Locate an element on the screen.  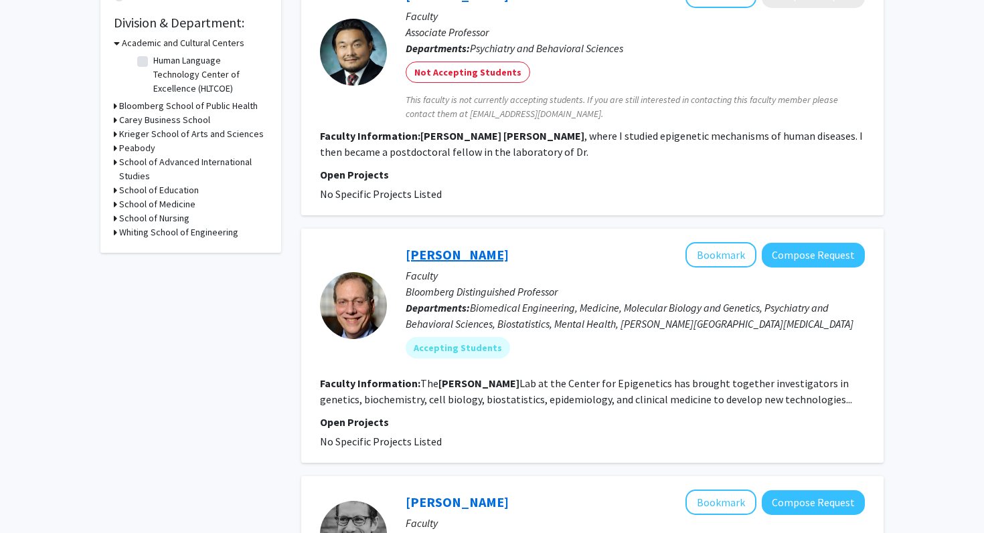
span: Biomedical Engineering, Medicine, Molecular Biology and Genetics, Psychiatry and Behavioral Scien... is located at coordinates (629, 316).